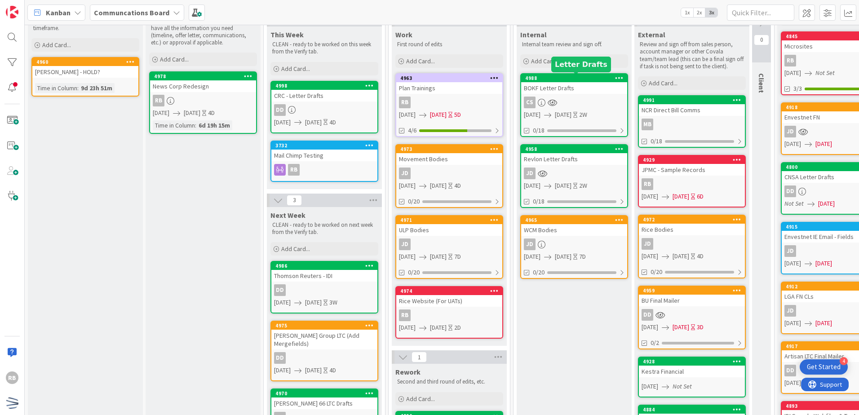 The height and width of the screenshot is (415, 859). I want to click on div: 5D, so click(457, 115).